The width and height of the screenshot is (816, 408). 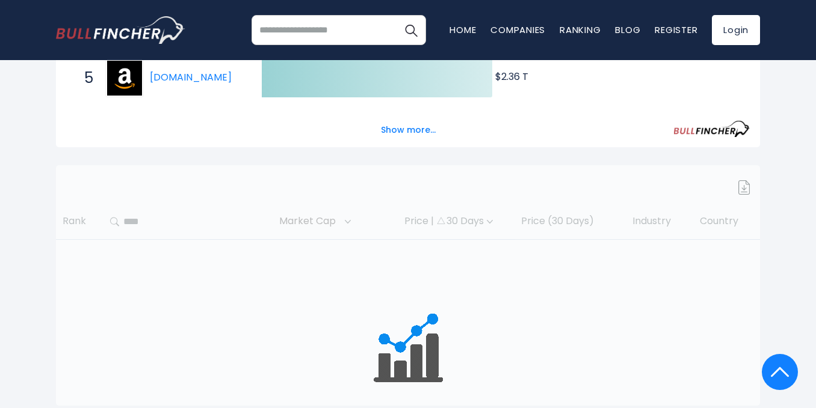 I want to click on a: Blog, so click(x=627, y=29).